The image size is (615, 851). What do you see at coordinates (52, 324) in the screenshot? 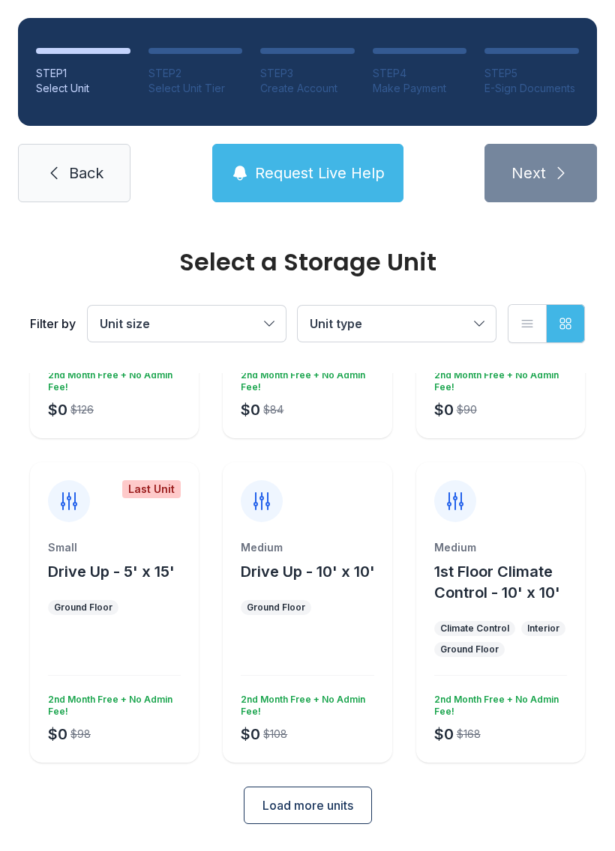
I see `div: Filter by` at bounding box center [52, 324].